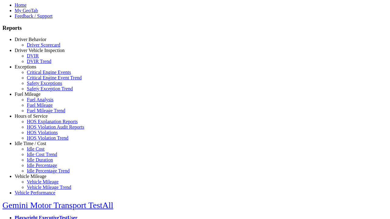 This screenshot has width=390, height=219. I want to click on a: Critical Engine Events, so click(49, 72).